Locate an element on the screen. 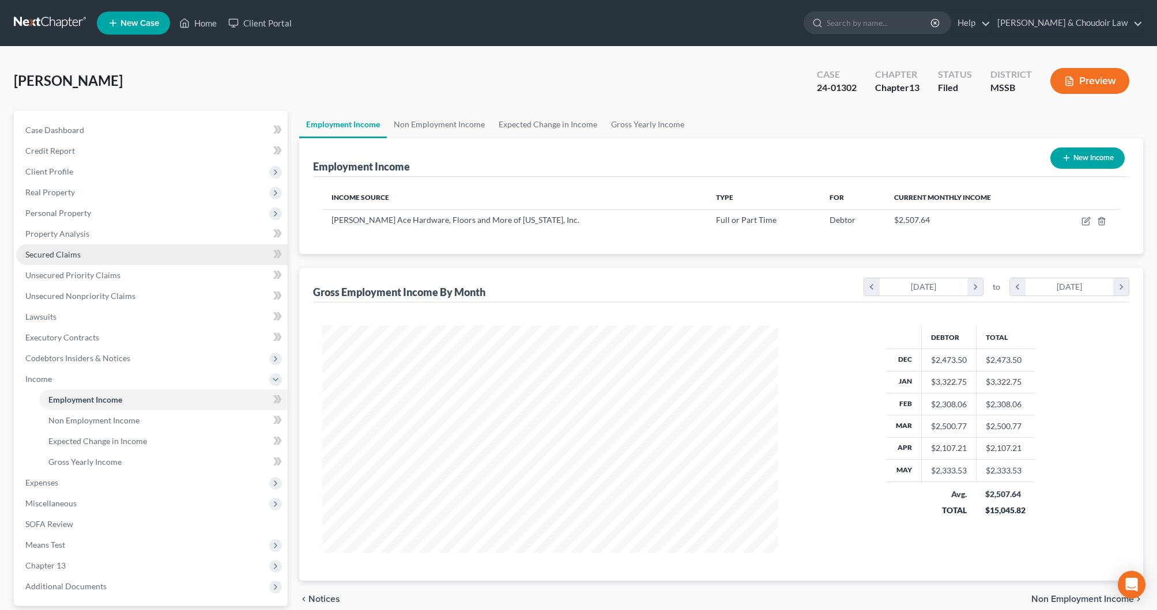 The height and width of the screenshot is (610, 1157). span: Executory Contracts is located at coordinates (62, 337).